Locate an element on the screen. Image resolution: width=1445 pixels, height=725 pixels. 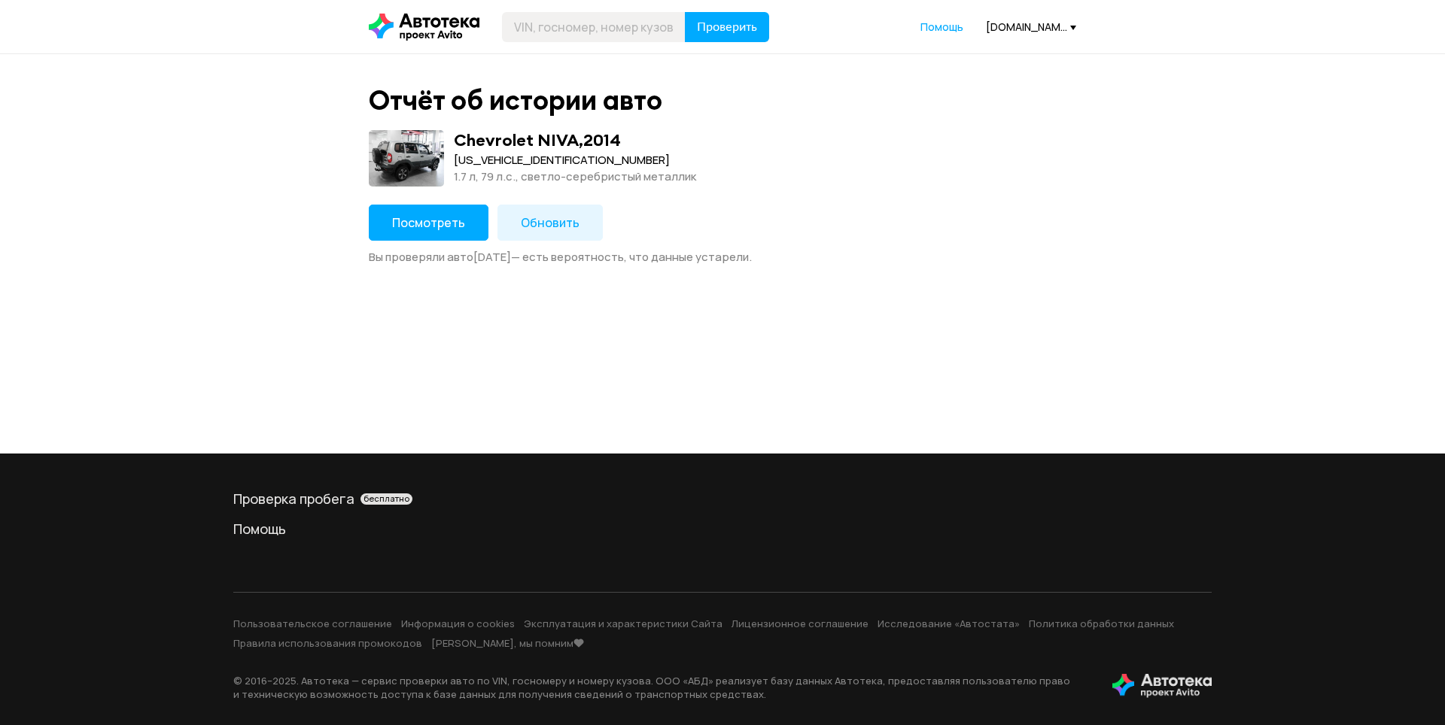
span: Посмотреть is located at coordinates (428, 223).